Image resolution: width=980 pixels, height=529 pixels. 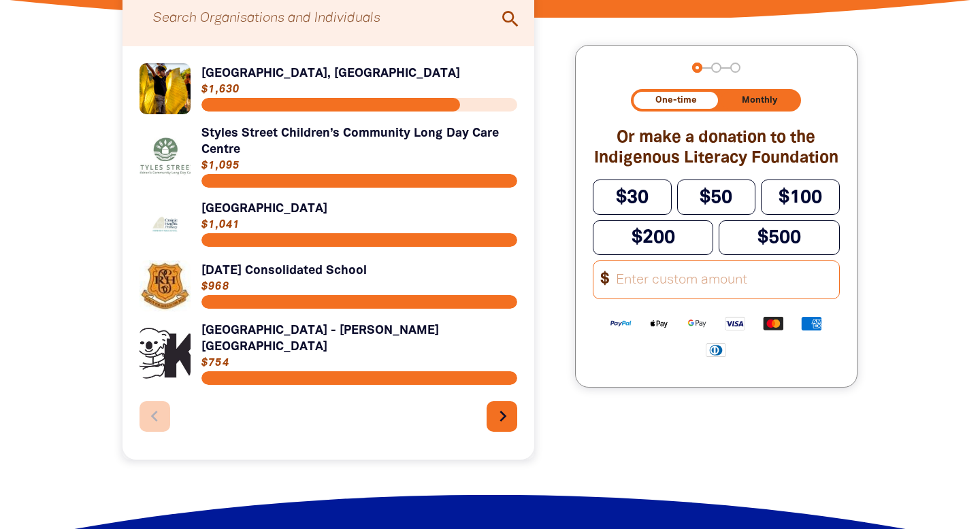 What do you see at coordinates (328, 253) in the screenshot?
I see `div: Paginated content` at bounding box center [328, 253].